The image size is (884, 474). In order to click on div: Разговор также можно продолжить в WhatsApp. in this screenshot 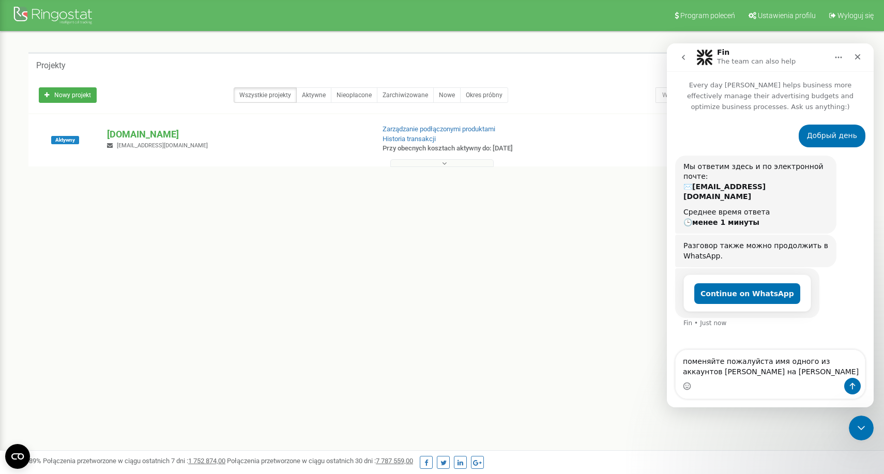, I will do `click(89, 207)`.